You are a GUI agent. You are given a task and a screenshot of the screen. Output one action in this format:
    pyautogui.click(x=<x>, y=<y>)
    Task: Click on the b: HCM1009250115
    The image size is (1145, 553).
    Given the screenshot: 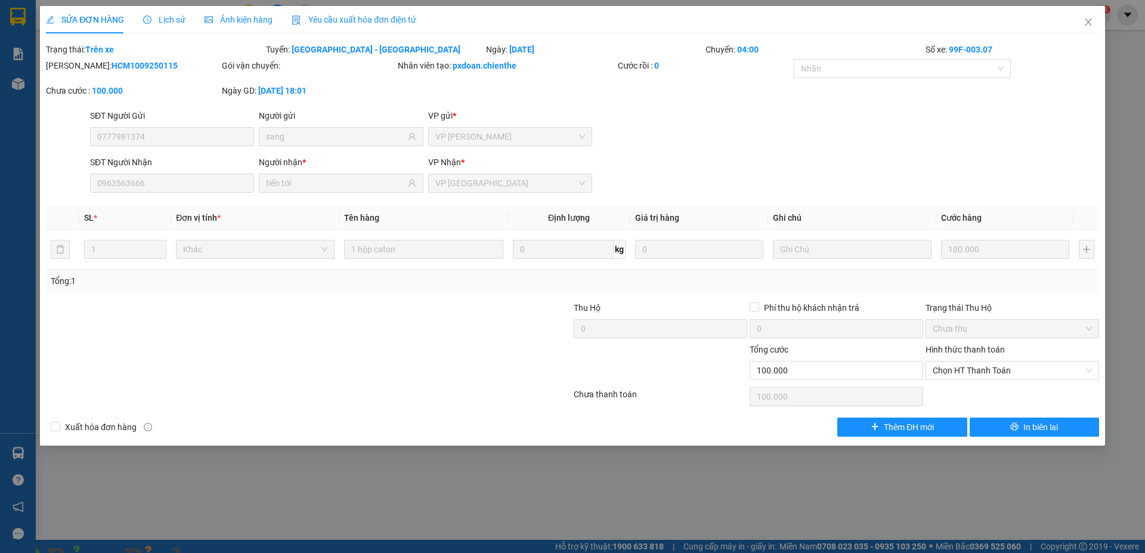 What is the action you would take?
    pyautogui.click(x=144, y=66)
    